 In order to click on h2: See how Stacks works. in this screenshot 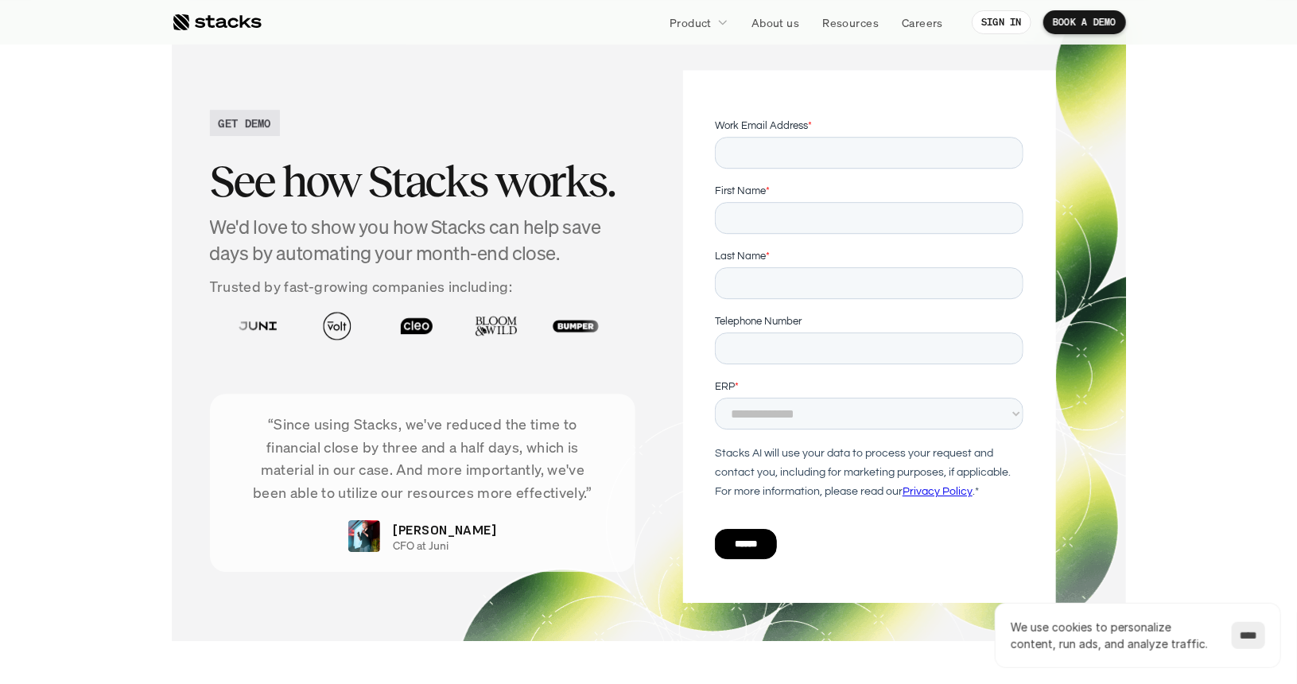, I will do `click(423, 181)`.